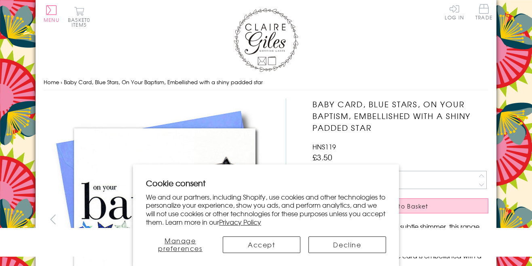  I want to click on a: Privacy Policy, so click(240, 222).